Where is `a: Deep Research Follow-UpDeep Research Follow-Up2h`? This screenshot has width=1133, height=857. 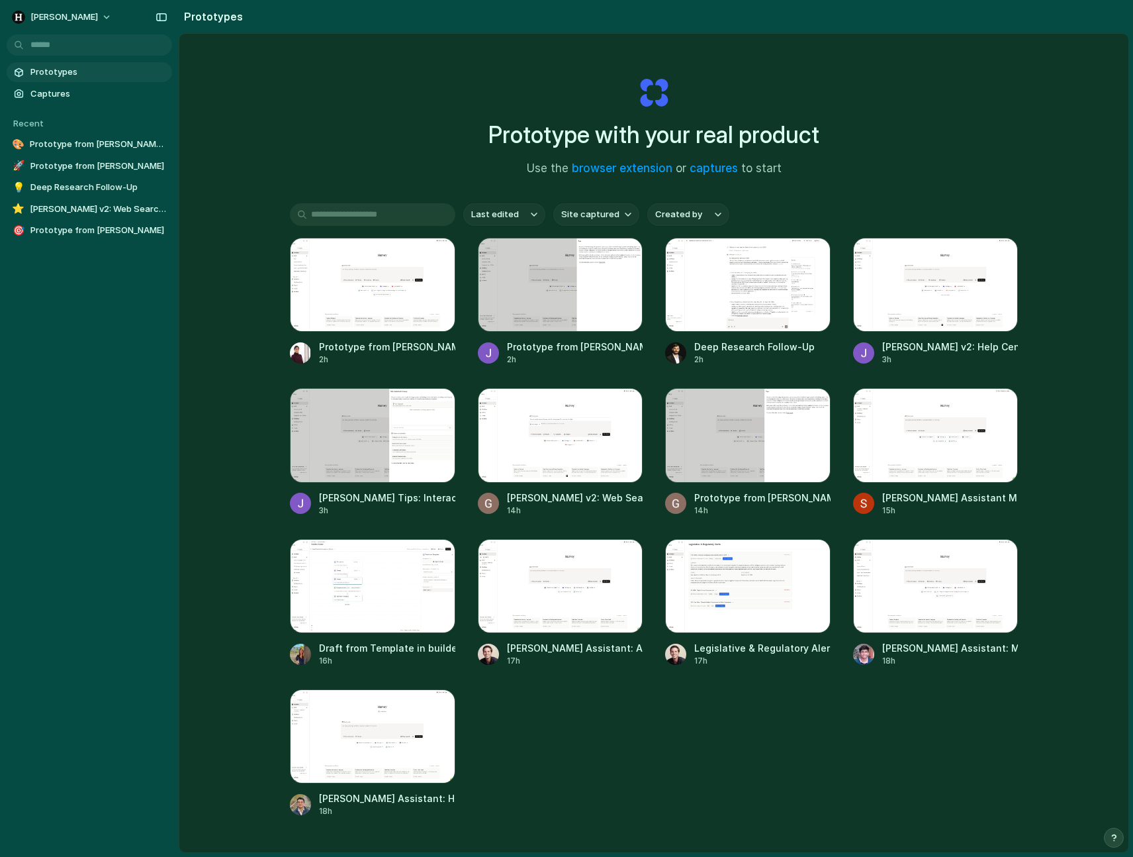 a: Deep Research Follow-UpDeep Research Follow-Up2h is located at coordinates (748, 301).